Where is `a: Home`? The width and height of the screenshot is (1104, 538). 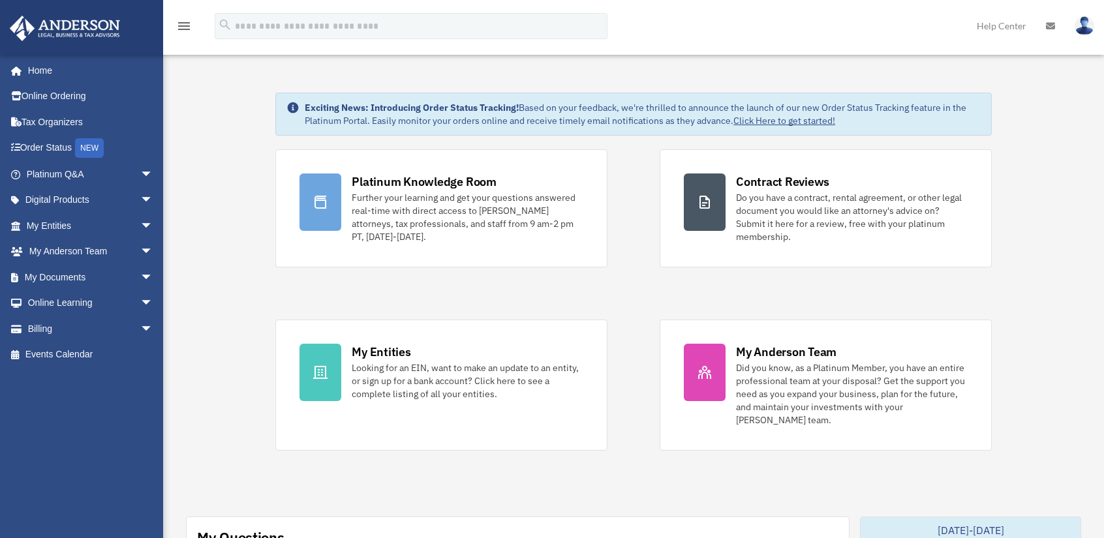 a: Home is located at coordinates (87, 70).